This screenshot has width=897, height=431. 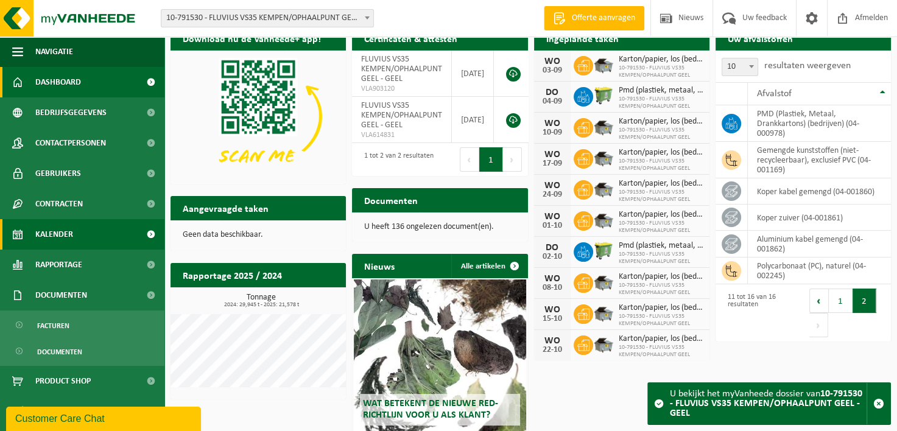 I want to click on p: U heeft 136 ongelezen document(en)., so click(x=440, y=227).